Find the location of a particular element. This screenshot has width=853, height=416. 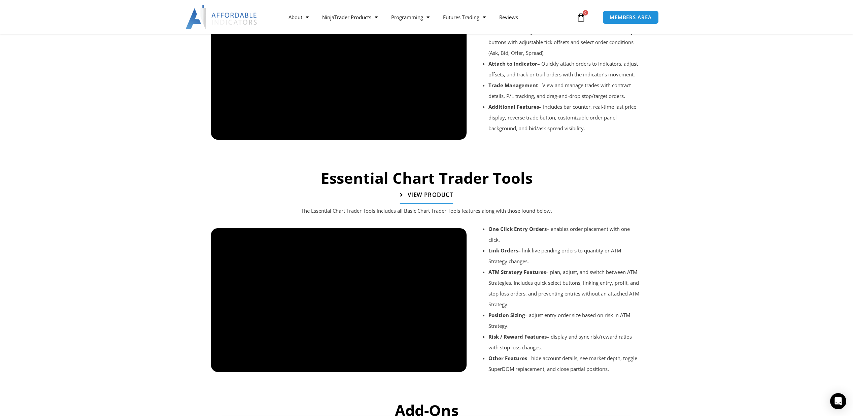

nav: Menu is located at coordinates (428, 17).